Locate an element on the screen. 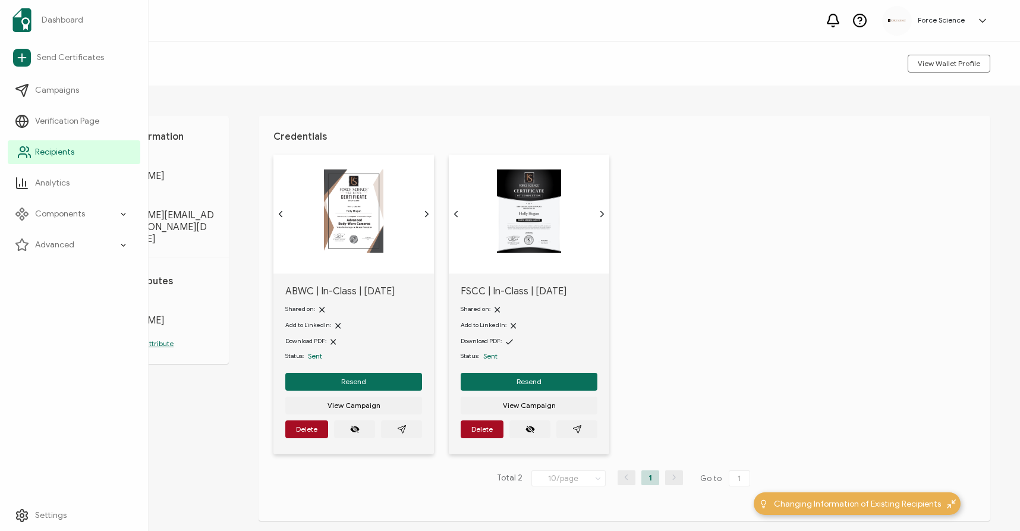 This screenshot has width=1020, height=531. span: Changing Information of Existing Recipients is located at coordinates (857, 504).